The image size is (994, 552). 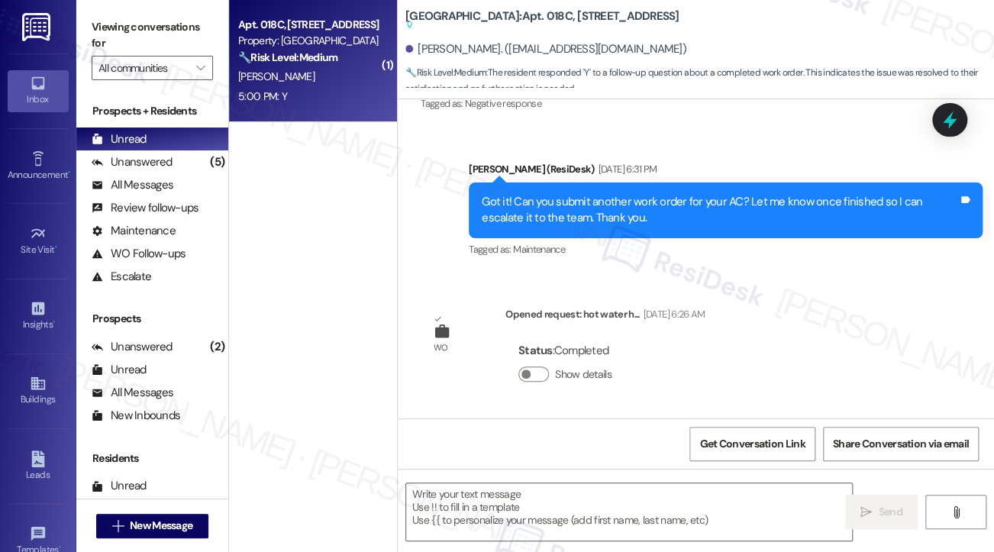 What do you see at coordinates (752, 443) in the screenshot?
I see `button: Get Conversation Link` at bounding box center [752, 443].